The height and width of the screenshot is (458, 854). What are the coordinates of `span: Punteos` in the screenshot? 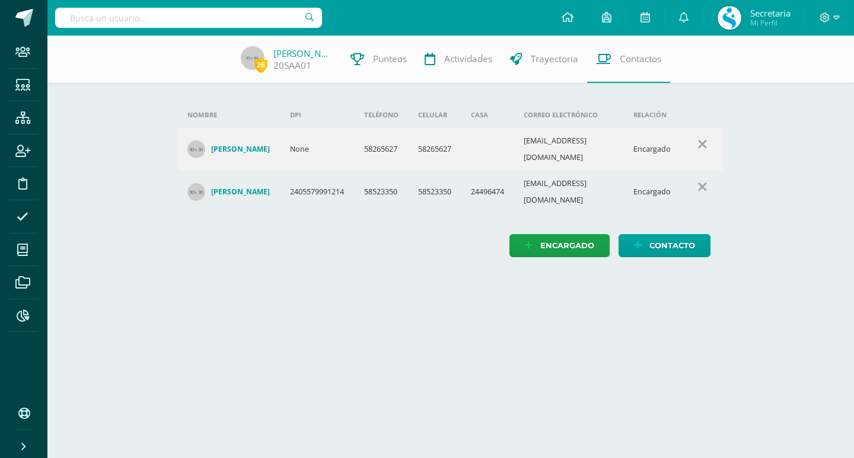 It's located at (390, 59).